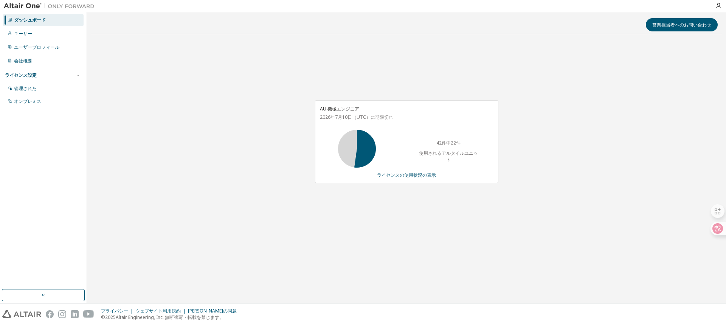 The height and width of the screenshot is (325, 726). I want to click on font: 管理された, so click(25, 88).